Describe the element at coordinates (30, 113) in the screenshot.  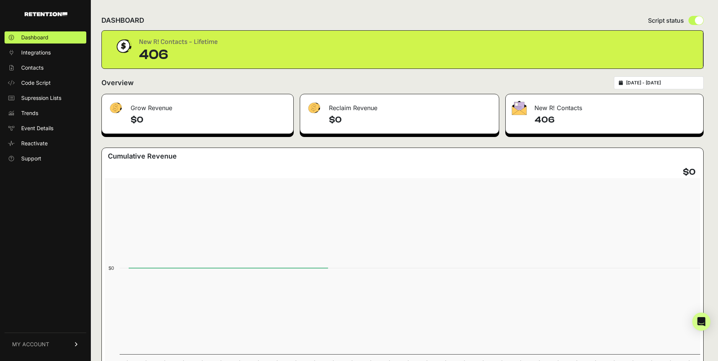
I see `span: Trends` at that location.